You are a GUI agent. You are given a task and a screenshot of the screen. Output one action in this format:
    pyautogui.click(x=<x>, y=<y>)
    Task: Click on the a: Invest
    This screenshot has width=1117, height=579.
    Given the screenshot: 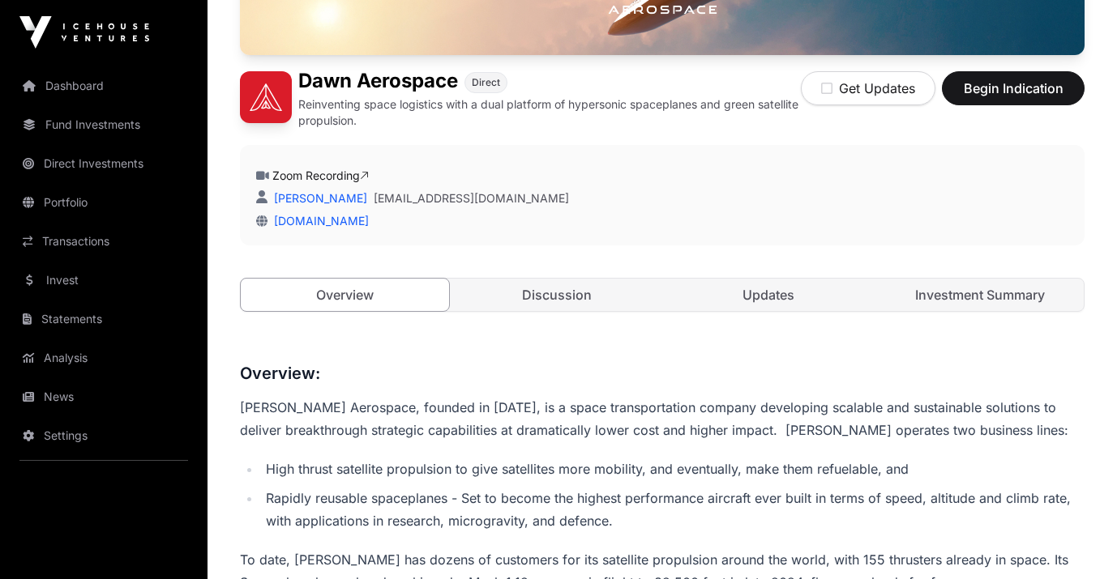 What is the action you would take?
    pyautogui.click(x=104, y=280)
    